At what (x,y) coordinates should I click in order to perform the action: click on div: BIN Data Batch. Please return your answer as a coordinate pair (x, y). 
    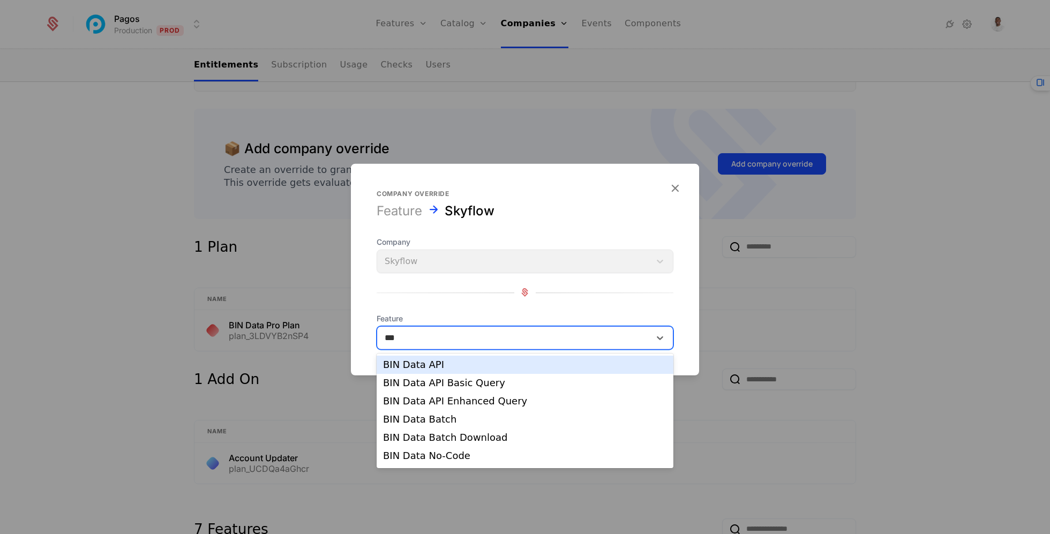
    Looking at the image, I should click on (525, 420).